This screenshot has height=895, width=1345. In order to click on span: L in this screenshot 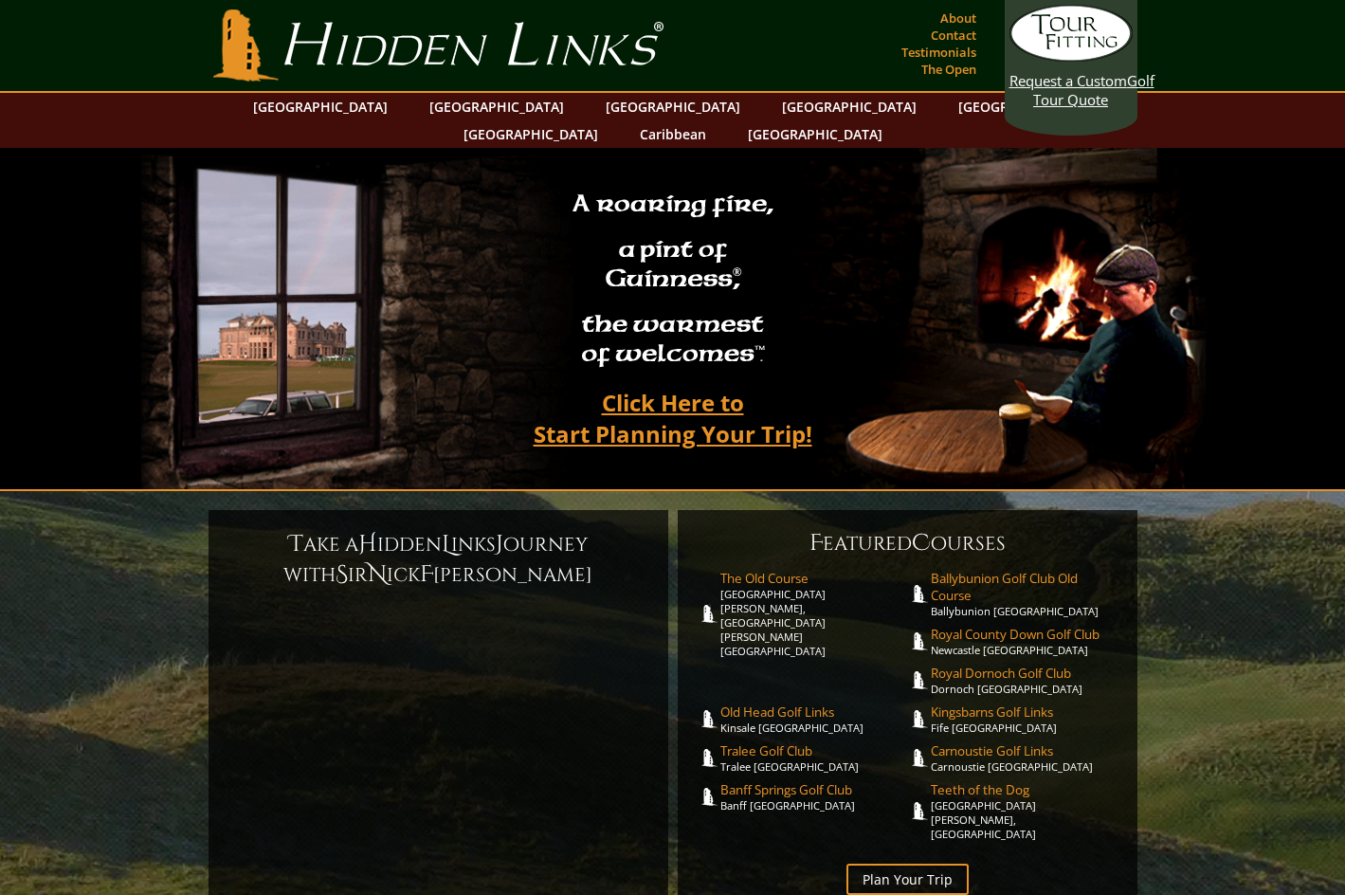, I will do `click(446, 544)`.